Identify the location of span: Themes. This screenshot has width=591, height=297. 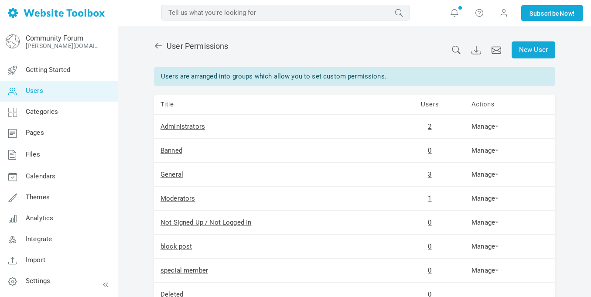
(38, 197).